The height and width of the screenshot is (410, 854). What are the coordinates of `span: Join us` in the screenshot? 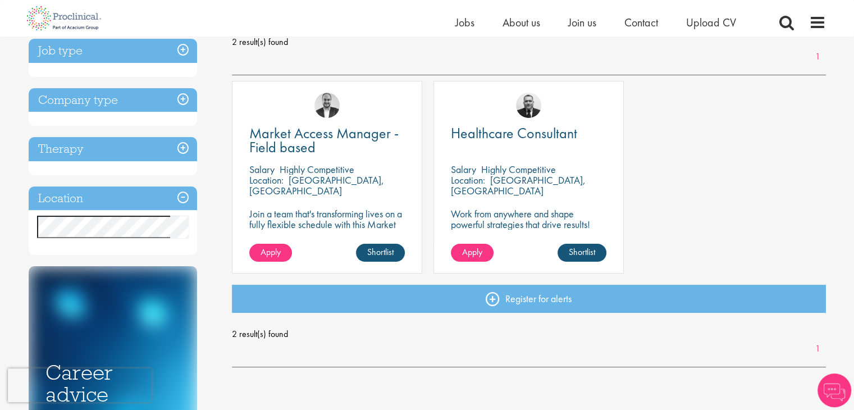 It's located at (582, 22).